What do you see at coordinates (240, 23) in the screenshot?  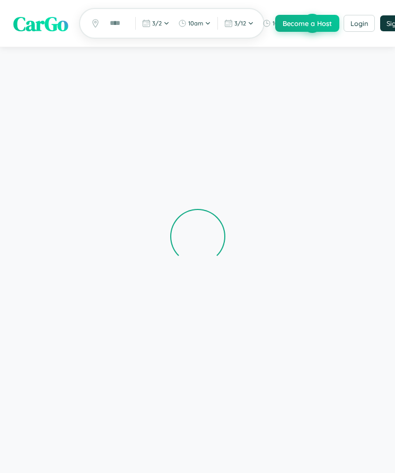 I see `span: 3 / 12` at bounding box center [240, 23].